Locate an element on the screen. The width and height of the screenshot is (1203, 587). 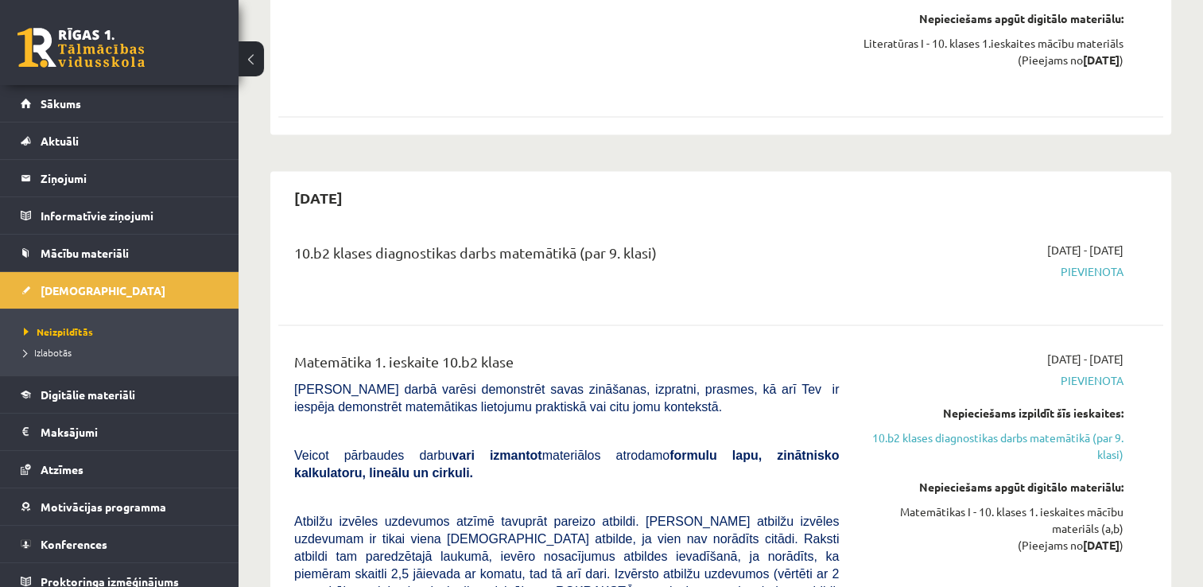
a: Motivācijas programma is located at coordinates (119, 507).